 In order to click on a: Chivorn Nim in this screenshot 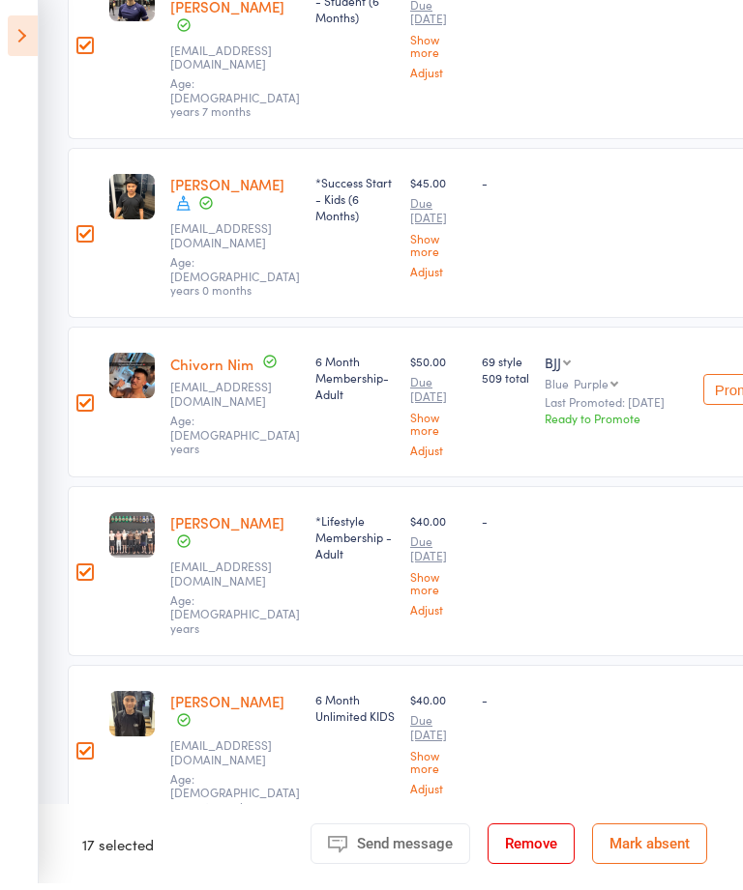, I will do `click(212, 370)`.